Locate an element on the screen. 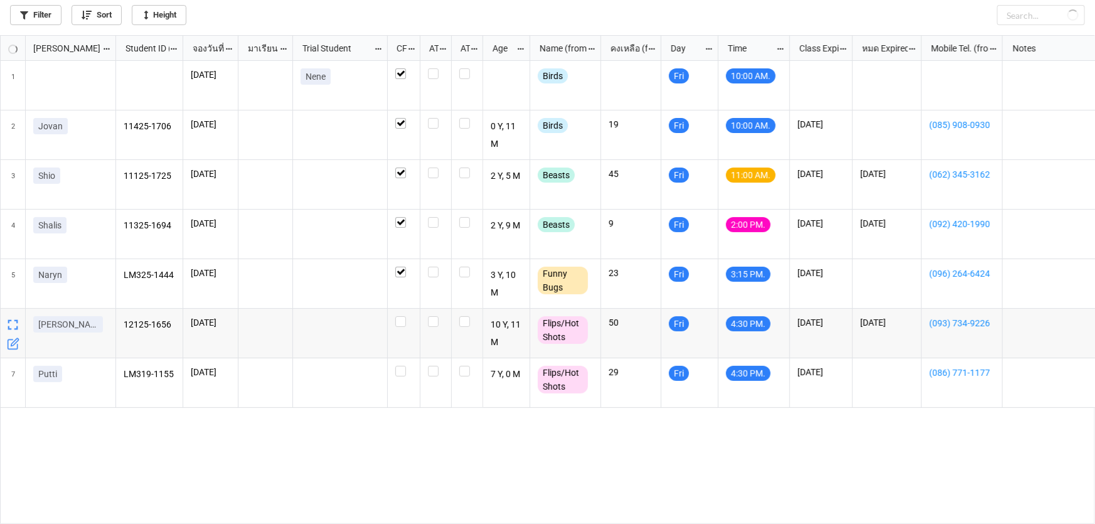 This screenshot has height=524, width=1095. a: Sort is located at coordinates (97, 15).